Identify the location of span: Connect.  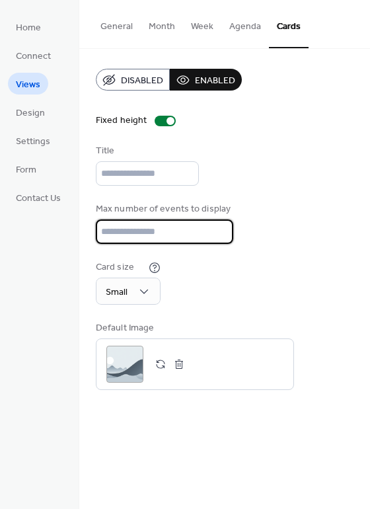
(33, 56).